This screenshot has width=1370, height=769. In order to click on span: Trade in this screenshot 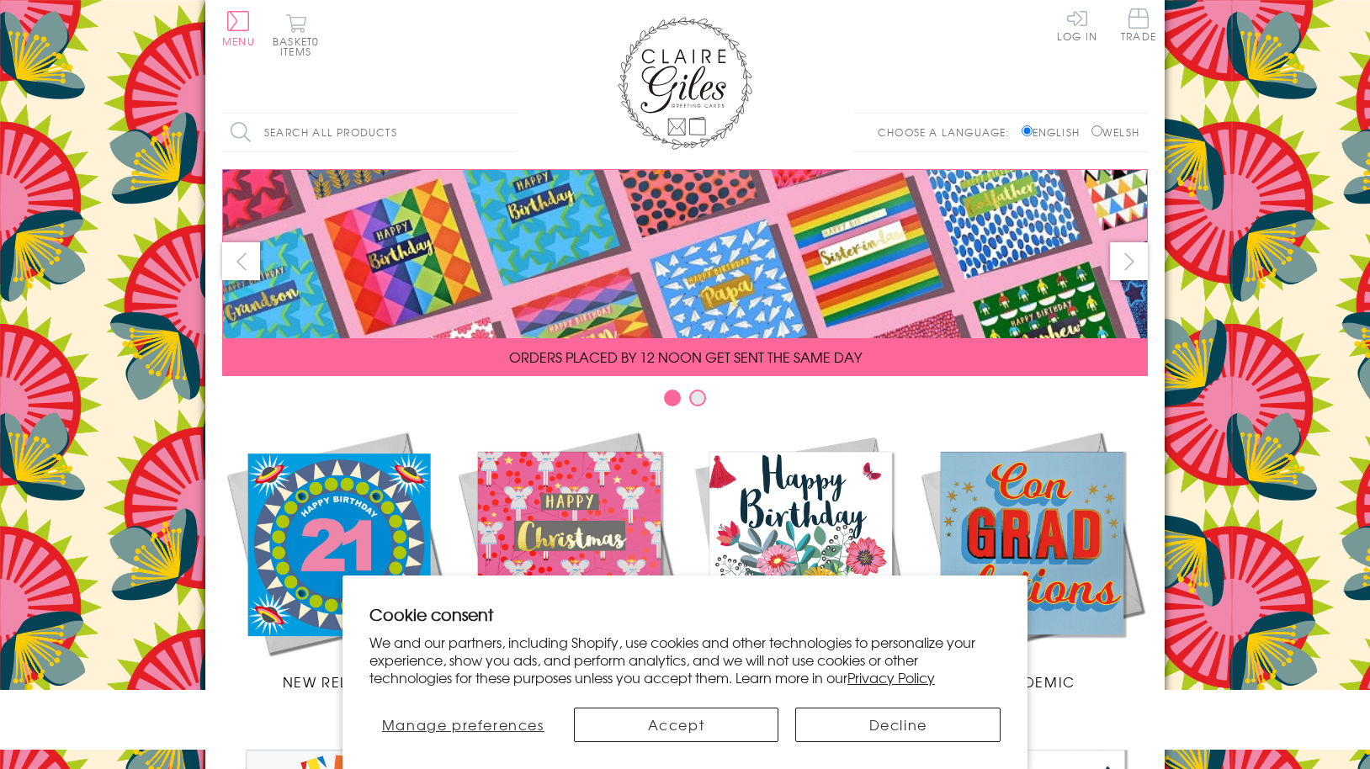, I will do `click(1139, 24)`.